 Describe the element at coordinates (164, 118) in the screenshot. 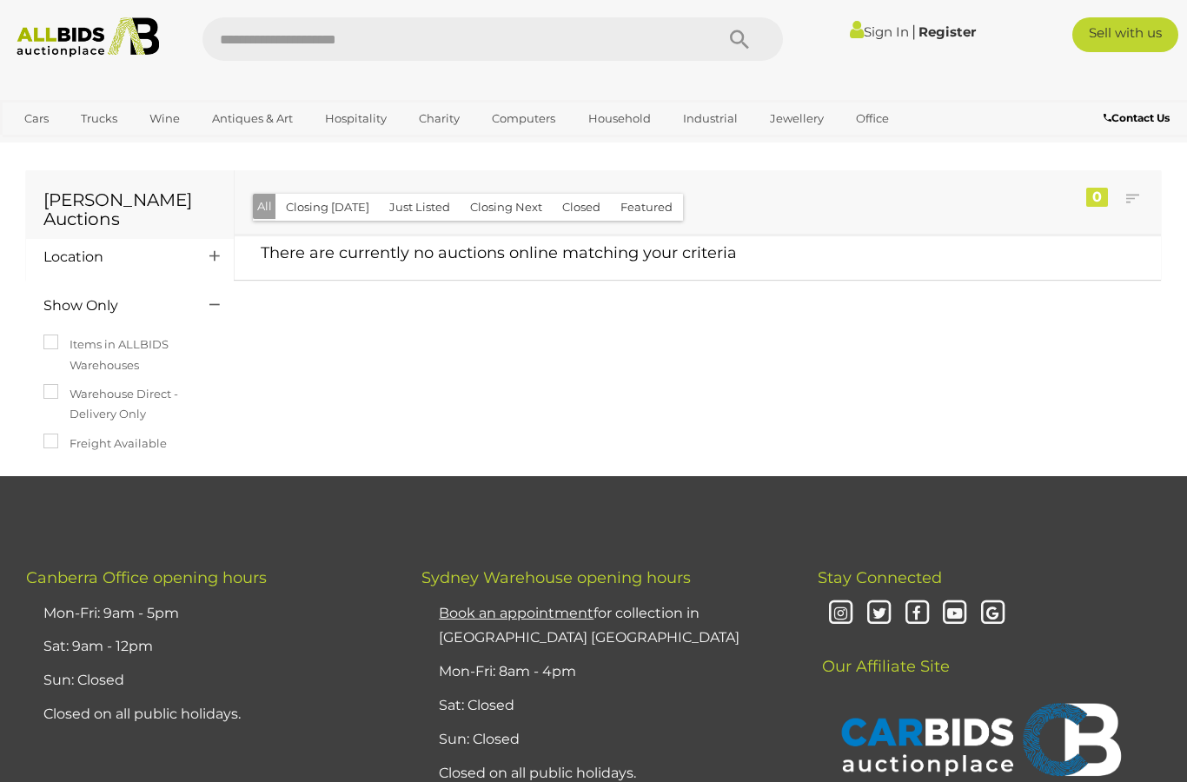

I see `a: Wine` at that location.